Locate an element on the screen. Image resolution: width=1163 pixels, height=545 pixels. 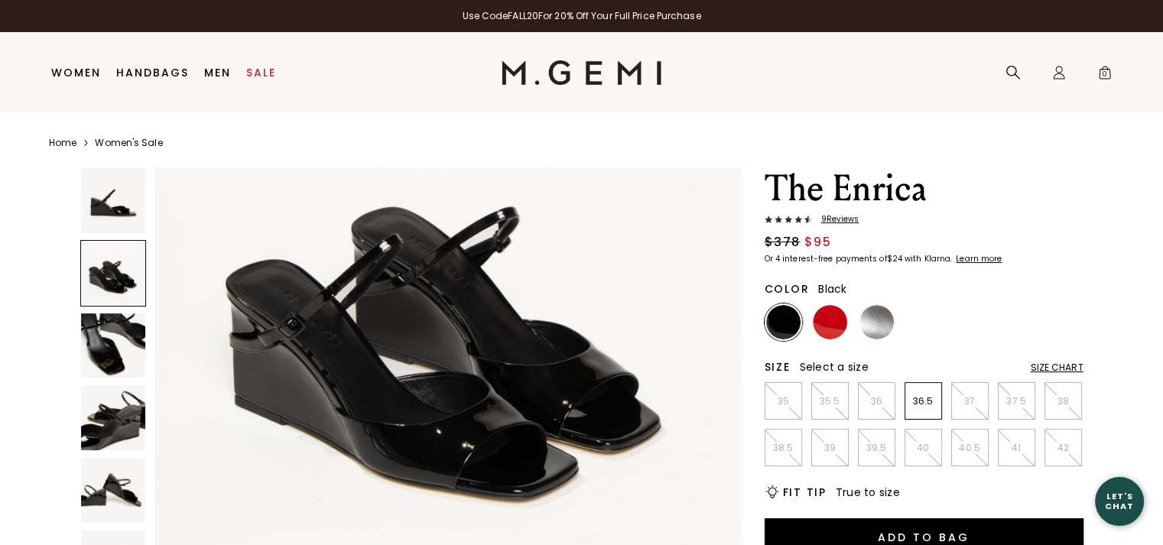
p: 35.5 is located at coordinates (830, 402).